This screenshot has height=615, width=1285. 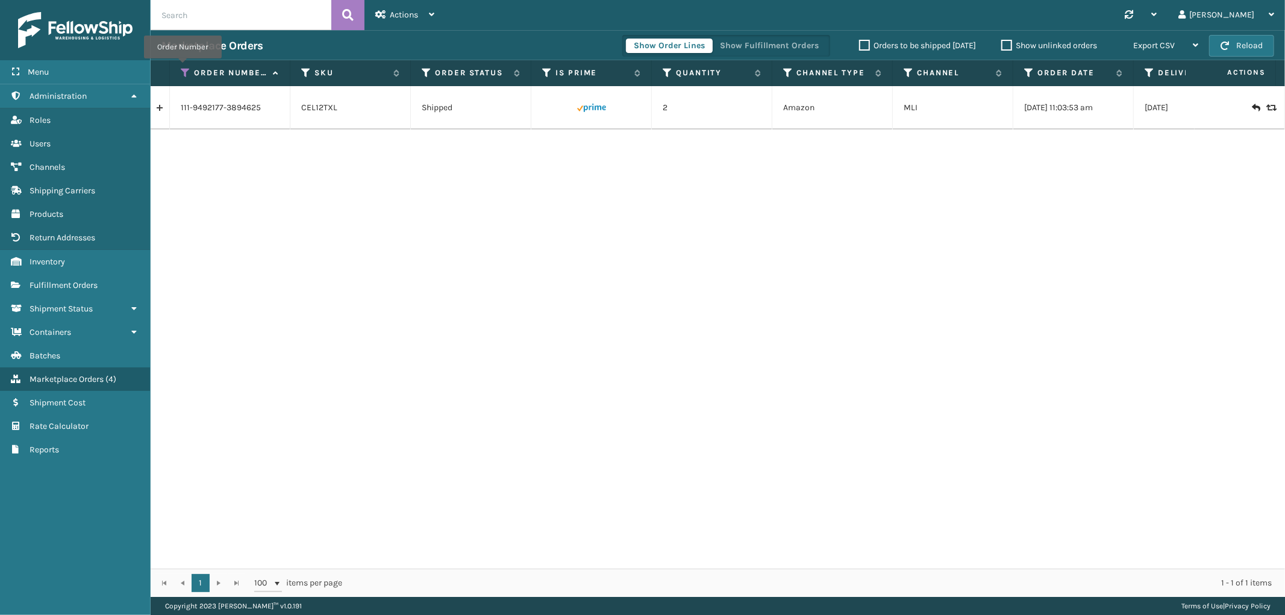 I want to click on span: Channels, so click(x=47, y=167).